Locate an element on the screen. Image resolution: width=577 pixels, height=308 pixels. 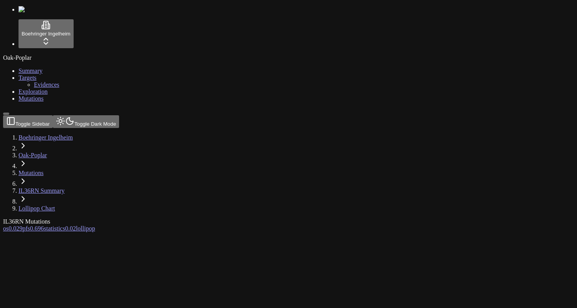
span: Mutations is located at coordinates (31, 98).